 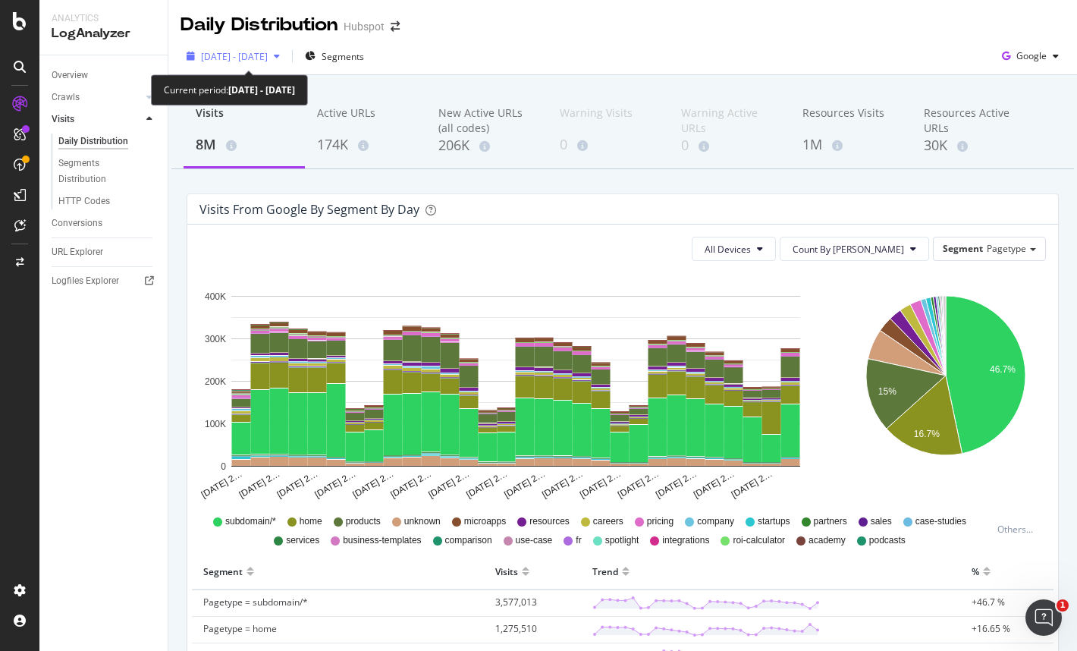 I want to click on span: Google, so click(x=1031, y=55).